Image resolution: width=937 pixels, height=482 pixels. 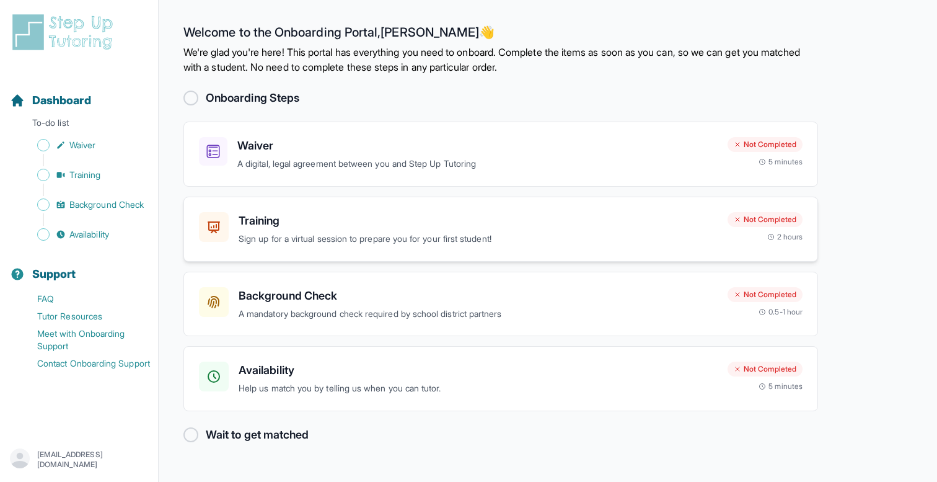 I want to click on h2: Wait to get matched, so click(x=257, y=435).